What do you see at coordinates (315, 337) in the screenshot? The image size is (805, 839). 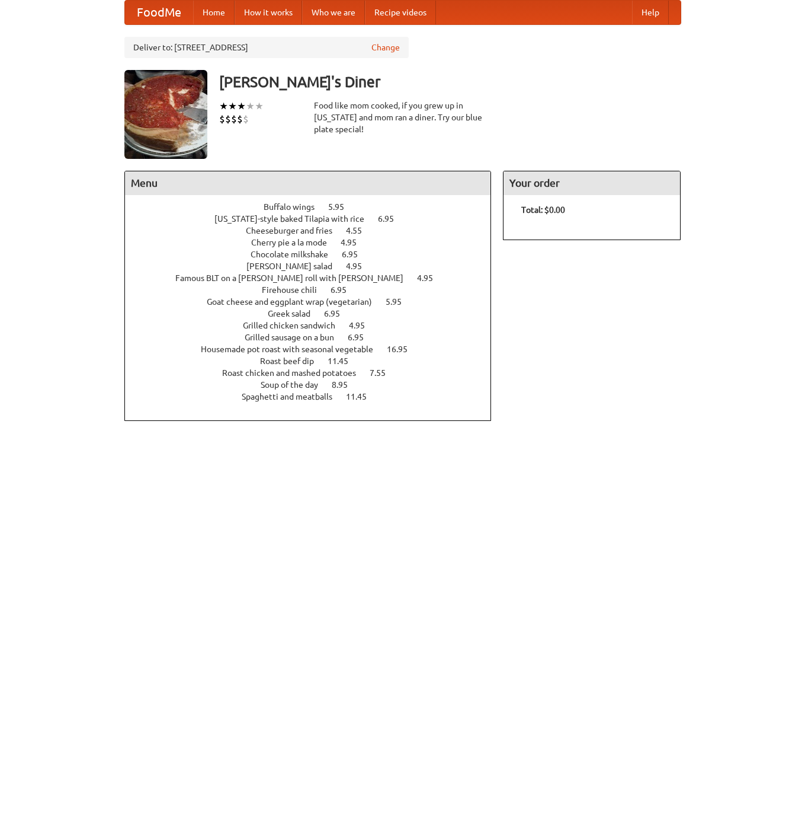 I see `a: Grilled sausage on a bun 6.95` at bounding box center [315, 337].